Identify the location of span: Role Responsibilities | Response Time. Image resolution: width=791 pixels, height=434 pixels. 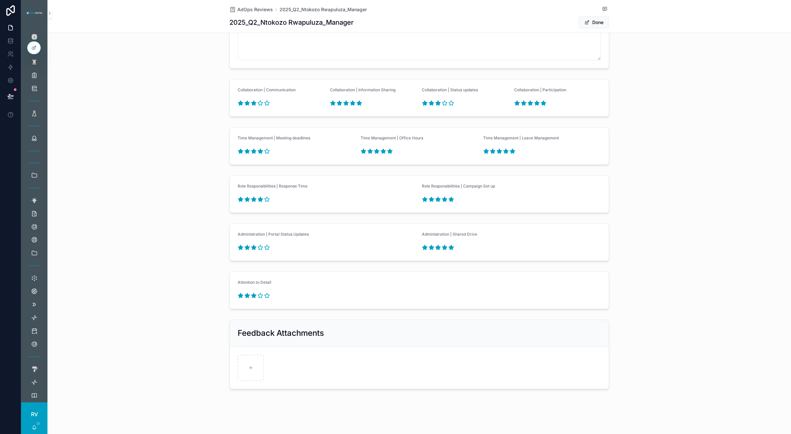
(272, 186).